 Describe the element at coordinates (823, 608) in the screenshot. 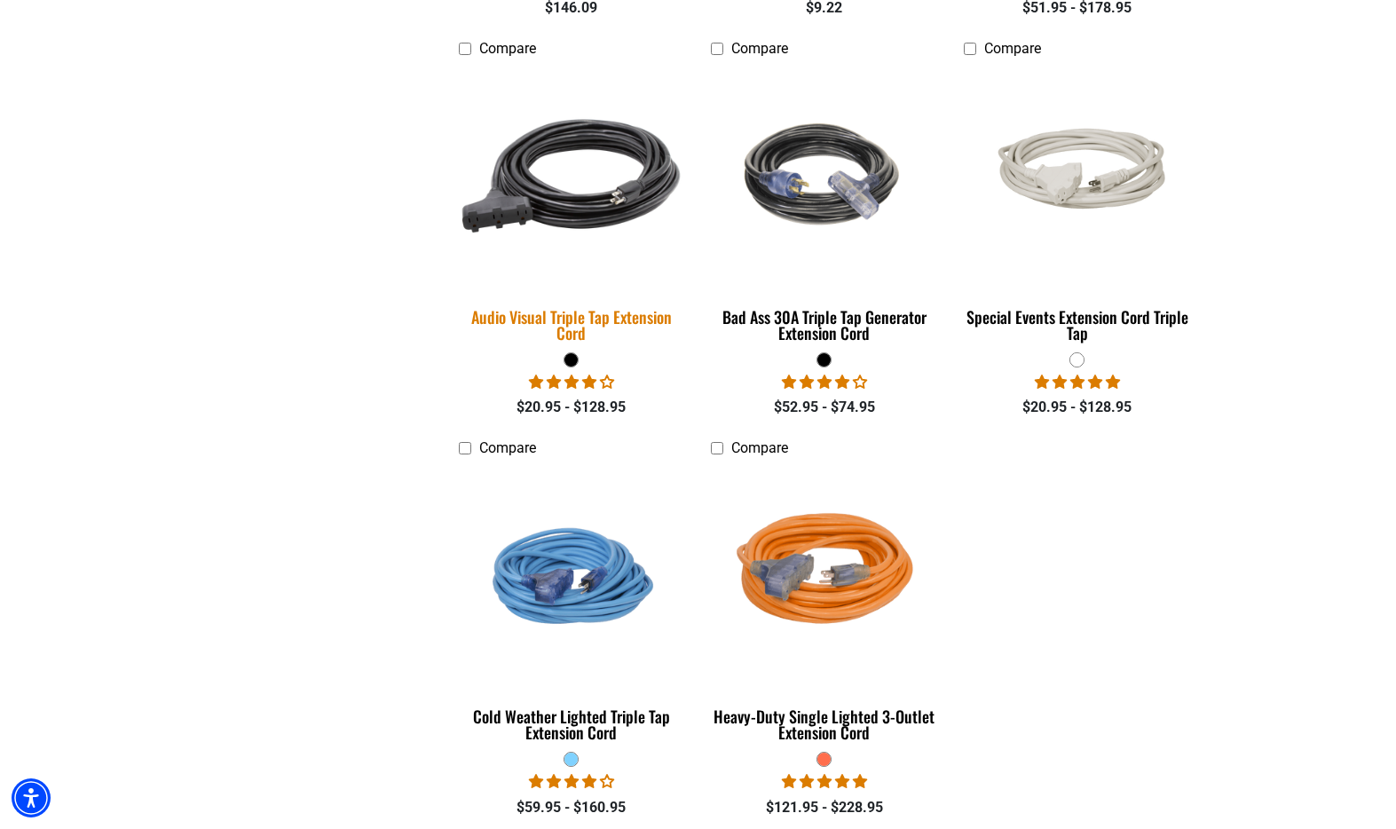

I see `a: orange Heavy-Duty Single Lighted 3-Outlet Extension Cord` at that location.